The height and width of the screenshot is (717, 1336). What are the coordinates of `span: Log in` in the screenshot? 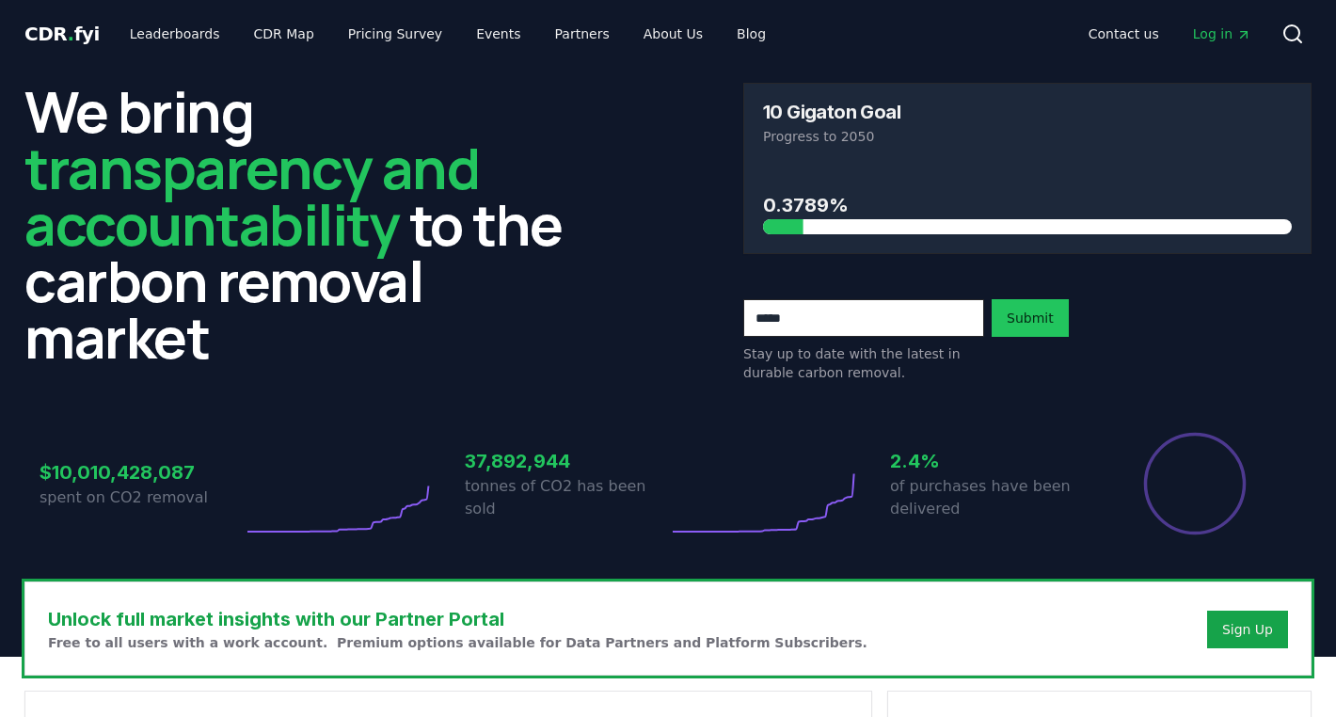 It's located at (1222, 34).